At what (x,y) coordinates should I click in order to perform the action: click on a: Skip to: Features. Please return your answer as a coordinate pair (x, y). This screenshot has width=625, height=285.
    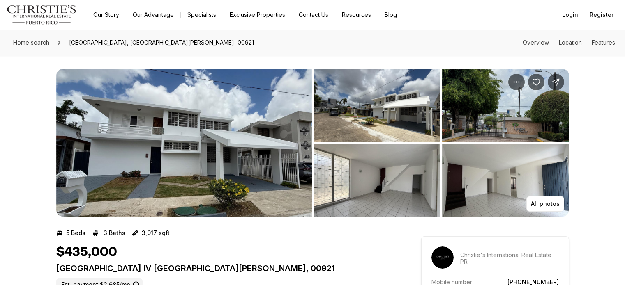
    Looking at the image, I should click on (603, 42).